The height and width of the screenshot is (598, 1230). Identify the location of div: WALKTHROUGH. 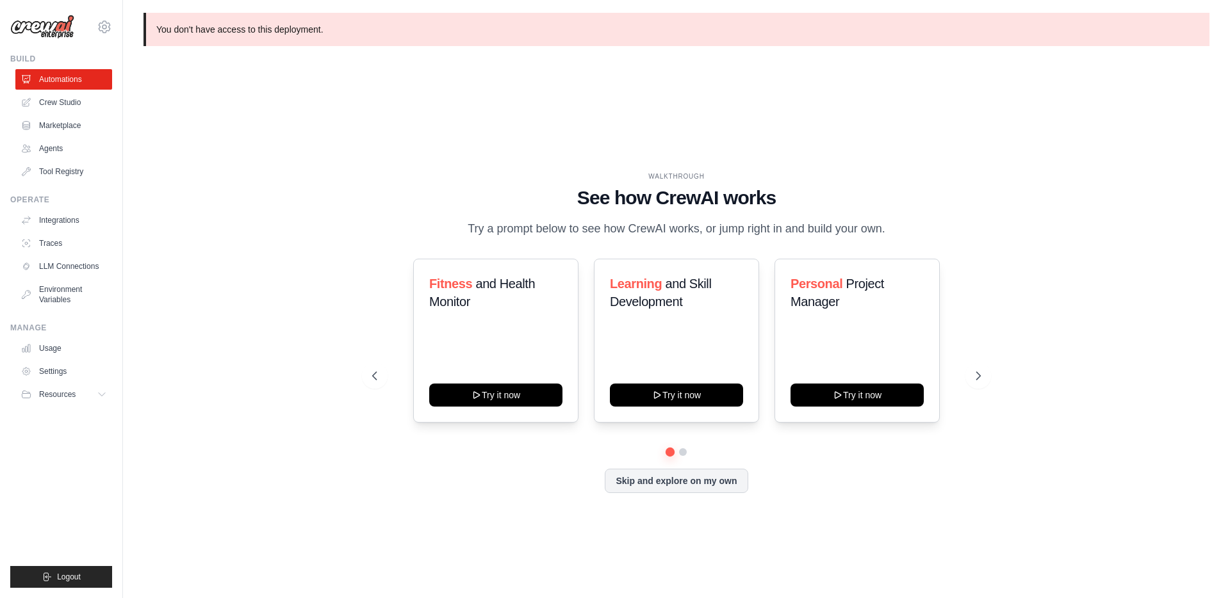
(677, 176).